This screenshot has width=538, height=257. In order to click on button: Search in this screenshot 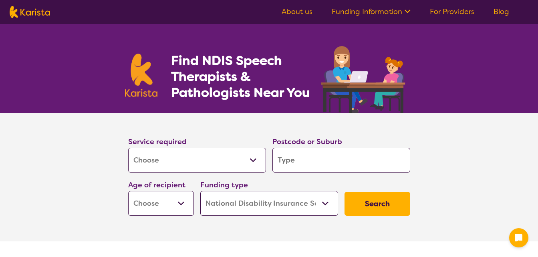, I will do `click(377, 204)`.